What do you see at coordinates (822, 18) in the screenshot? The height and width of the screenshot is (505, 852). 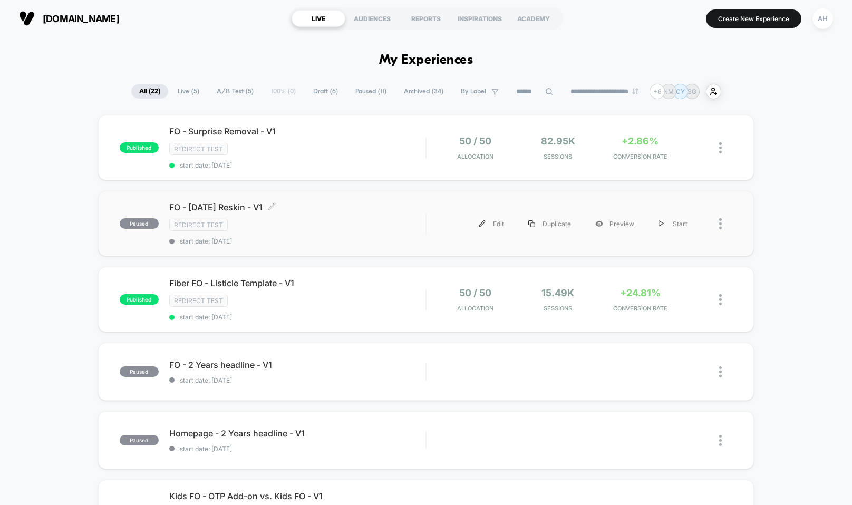 I see `div: AH` at bounding box center [822, 18].